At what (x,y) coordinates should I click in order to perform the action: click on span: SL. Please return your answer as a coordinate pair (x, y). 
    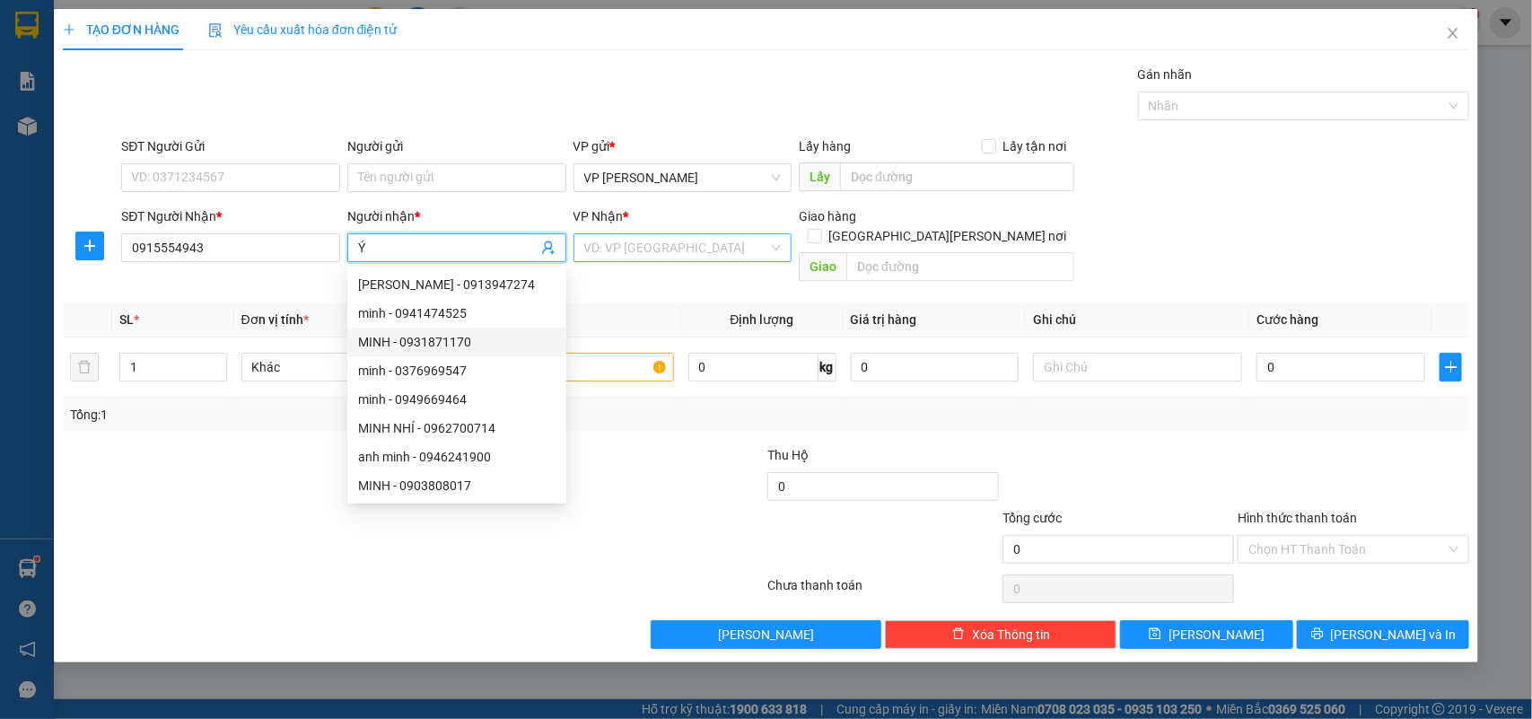
    Looking at the image, I should click on (127, 320).